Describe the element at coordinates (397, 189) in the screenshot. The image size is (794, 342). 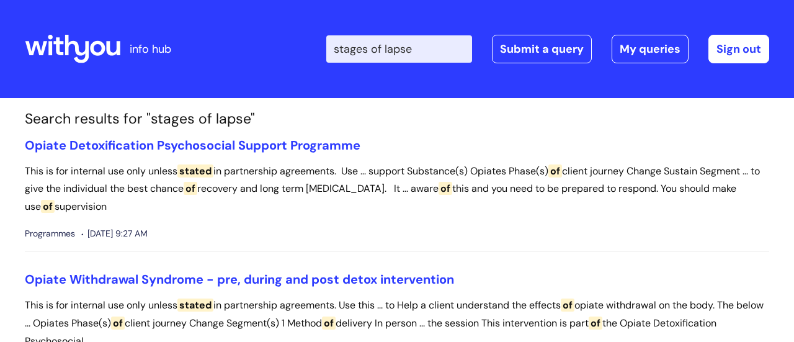
I see `p: This is for internal use only unless in partnership agreements. Use ... support Substance(s) Opia...` at that location.